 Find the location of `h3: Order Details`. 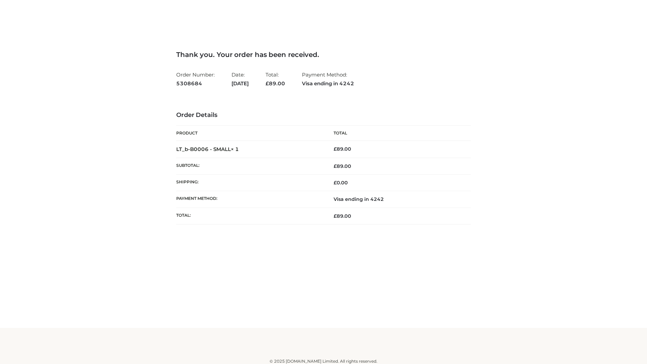

h3: Order Details is located at coordinates (324, 115).